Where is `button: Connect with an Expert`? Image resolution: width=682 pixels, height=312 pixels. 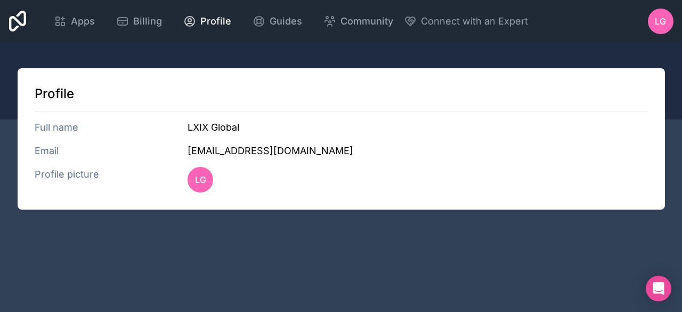
button: Connect with an Expert is located at coordinates (466, 21).